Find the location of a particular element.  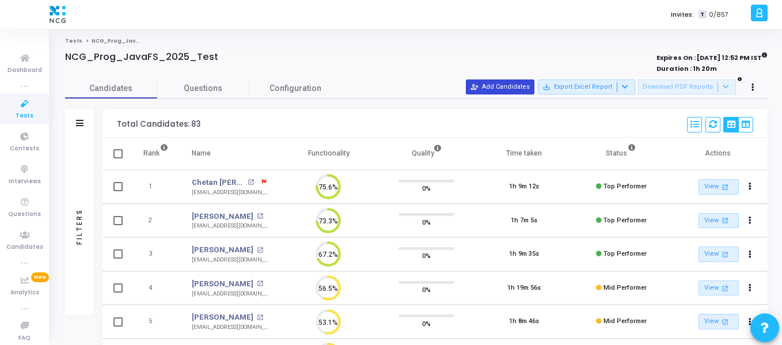

th: Rank is located at coordinates (156, 154).